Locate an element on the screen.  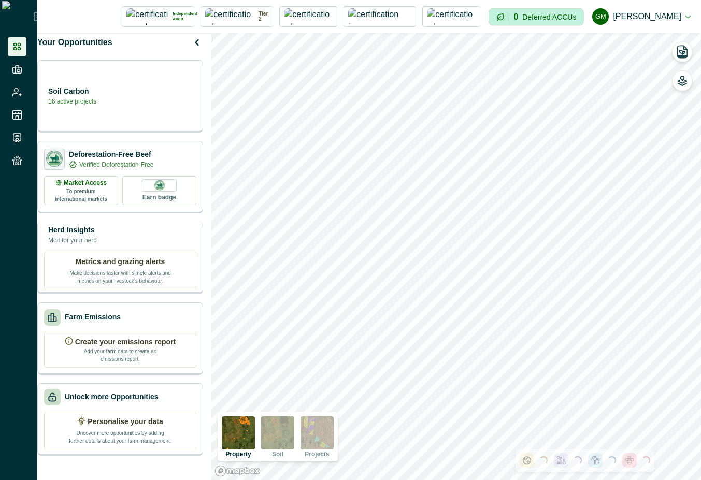
p: 16 active projects is located at coordinates (72, 102).